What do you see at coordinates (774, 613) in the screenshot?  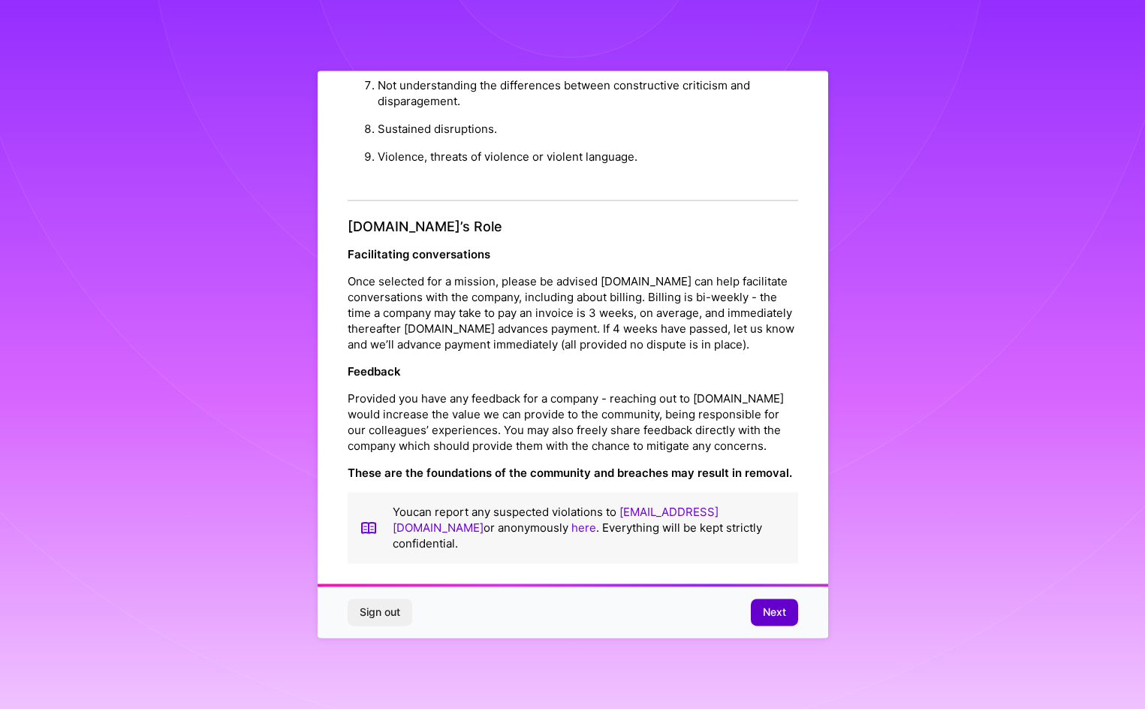 I see `span: Next` at bounding box center [774, 613].